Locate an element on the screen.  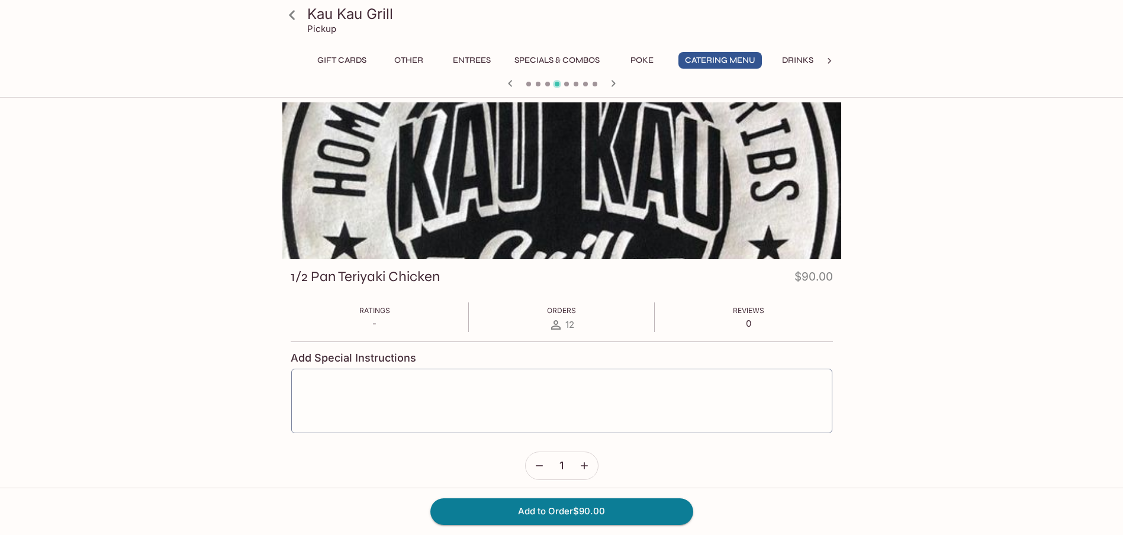
span: Orders is located at coordinates (561, 310).